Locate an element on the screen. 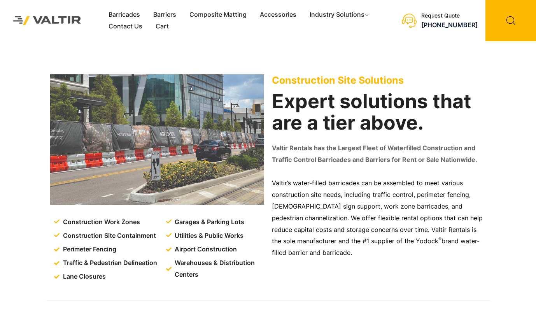 The image size is (536, 309). span: Airport Construction is located at coordinates (205, 249).